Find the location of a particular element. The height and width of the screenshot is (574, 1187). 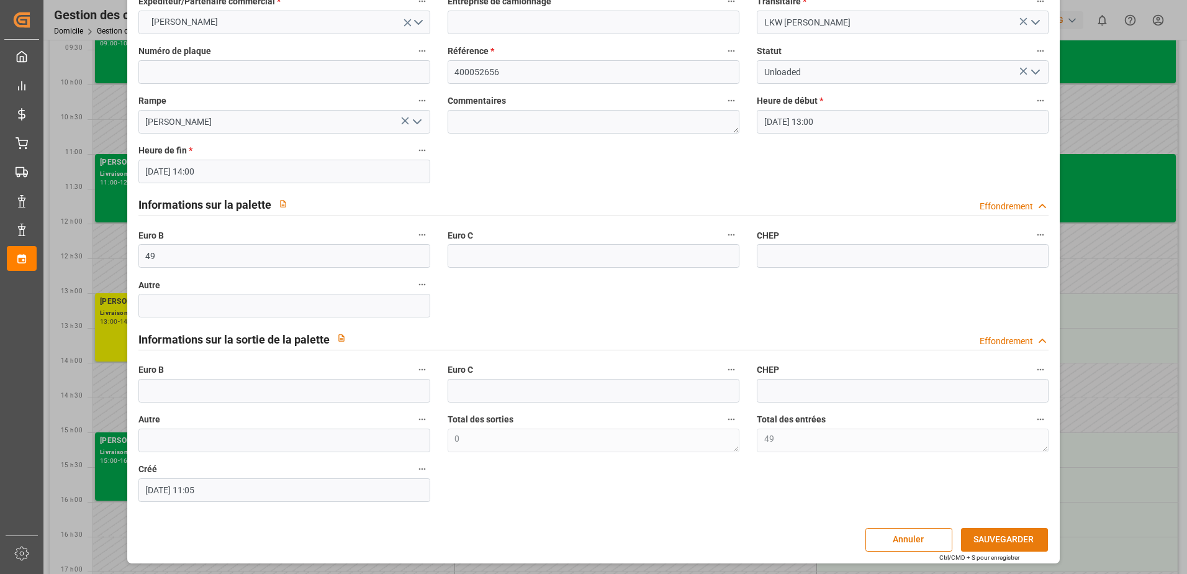

div: Ctrl/CMD + S pour enregistrer is located at coordinates (979, 557).